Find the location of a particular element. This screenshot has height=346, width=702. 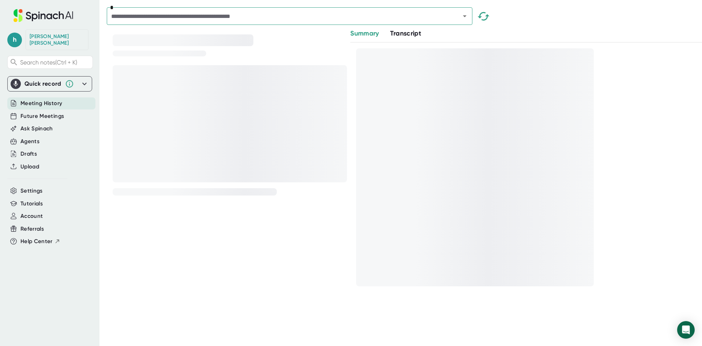

span: h is located at coordinates (15, 40).